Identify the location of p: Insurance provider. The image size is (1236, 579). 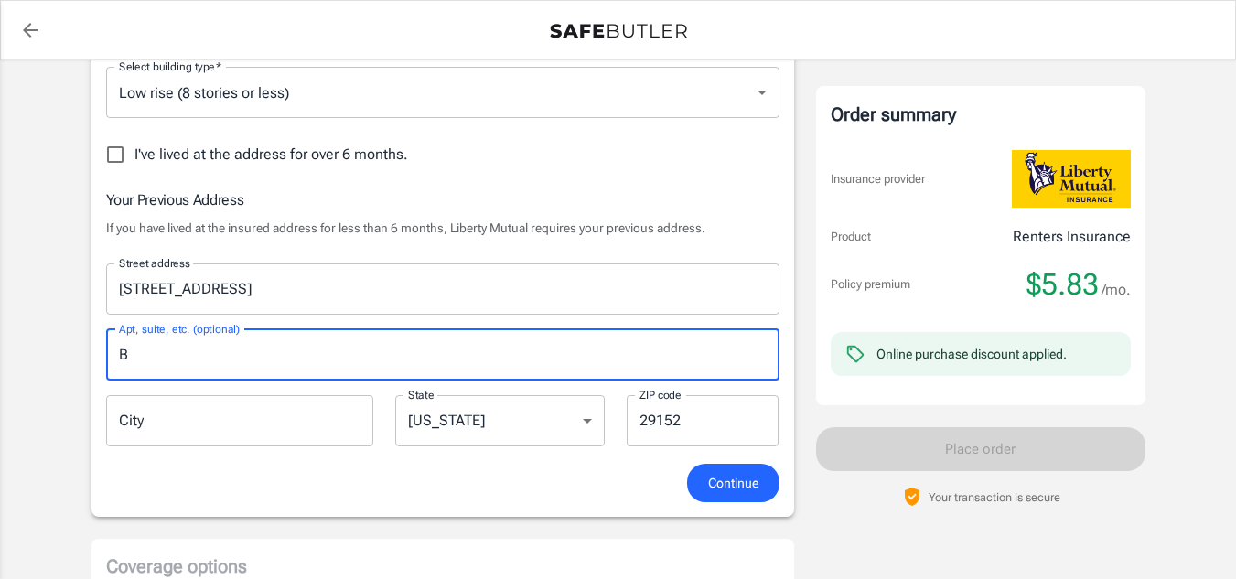
(878, 179).